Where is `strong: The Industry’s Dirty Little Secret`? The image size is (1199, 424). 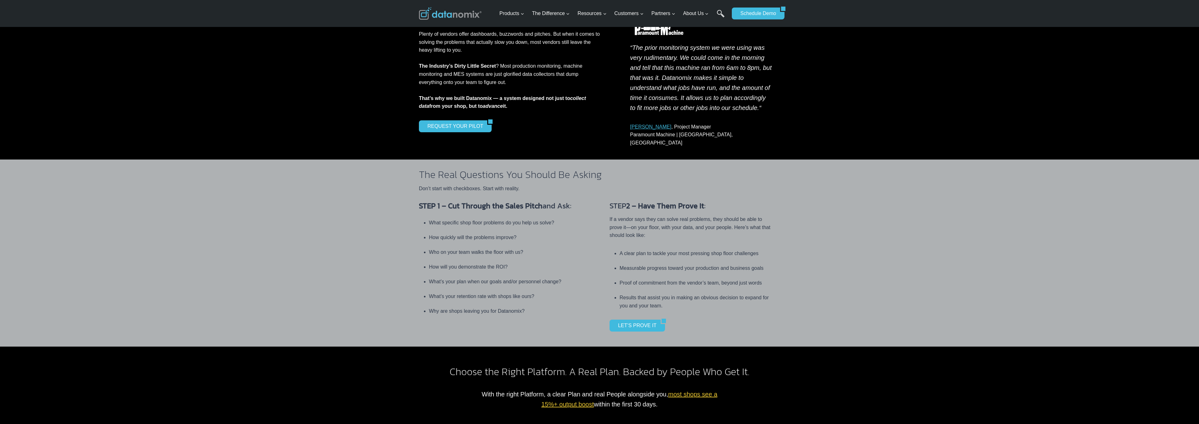 strong: The Industry’s Dirty Little Secret is located at coordinates (458, 66).